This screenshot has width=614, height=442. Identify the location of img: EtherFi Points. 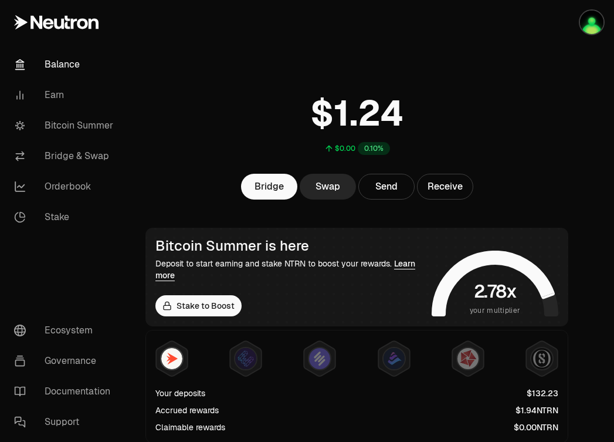
(246, 358).